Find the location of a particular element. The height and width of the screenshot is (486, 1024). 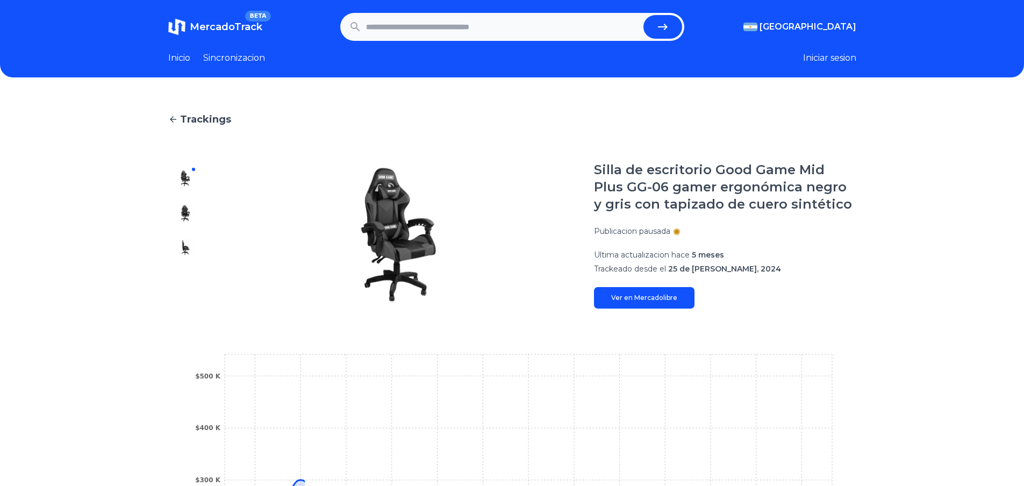

tspan: $400 K is located at coordinates (208, 428).